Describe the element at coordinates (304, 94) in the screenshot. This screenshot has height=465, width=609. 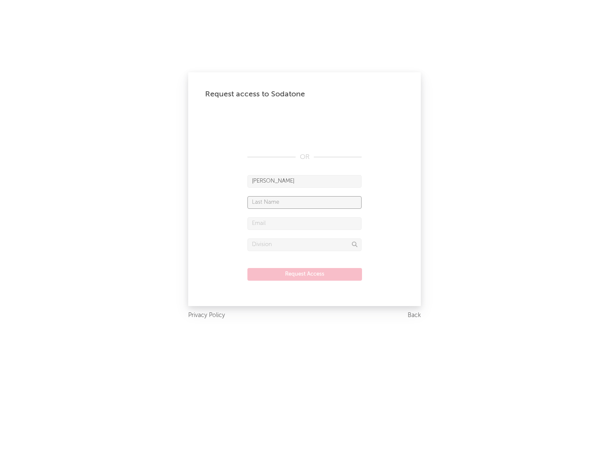
I see `div: Request access to Sodatone` at that location.